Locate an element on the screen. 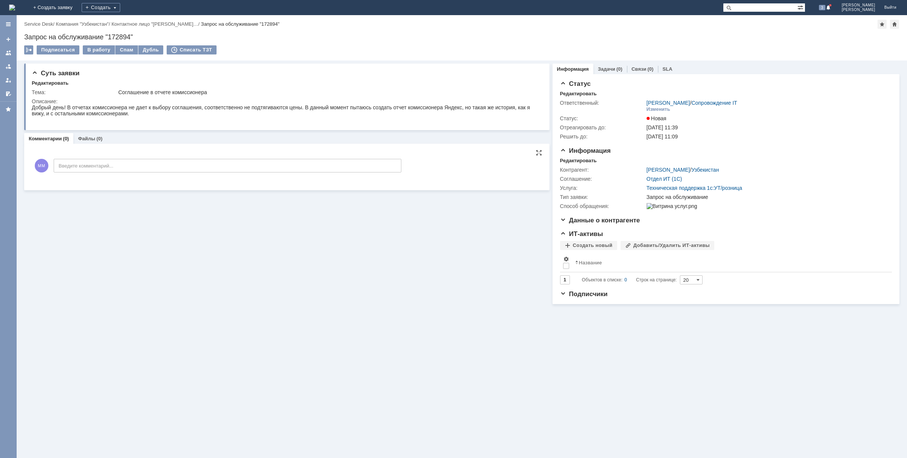 Image resolution: width=907 pixels, height=458 pixels. a: Связи is located at coordinates (639, 69).